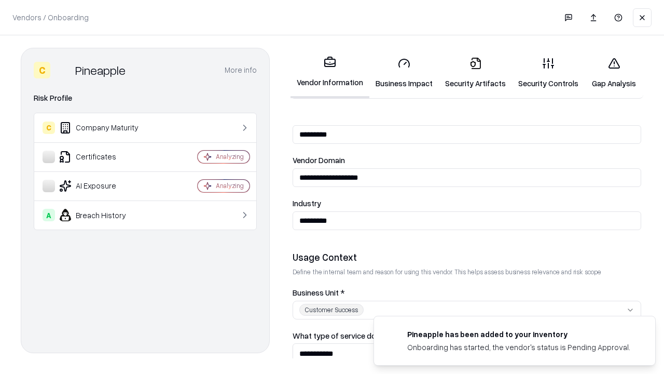 This screenshot has height=374, width=664. I want to click on div: Breach History, so click(104, 215).